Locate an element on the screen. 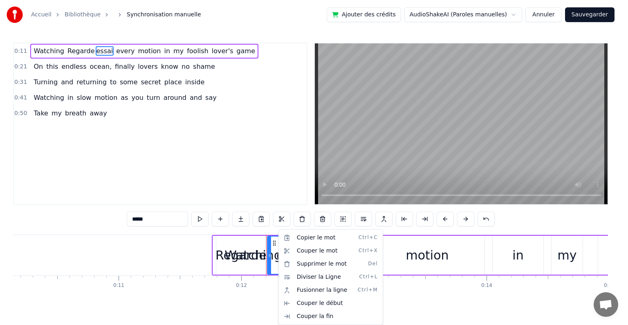 This screenshot has width=628, height=325. span: Ctrl+C is located at coordinates (368, 238).